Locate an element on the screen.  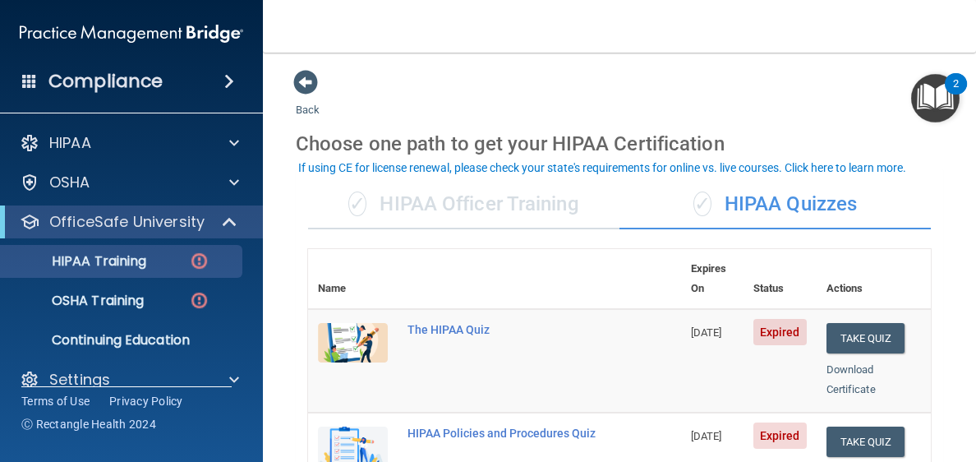
th: Name is located at coordinates (352, 278).